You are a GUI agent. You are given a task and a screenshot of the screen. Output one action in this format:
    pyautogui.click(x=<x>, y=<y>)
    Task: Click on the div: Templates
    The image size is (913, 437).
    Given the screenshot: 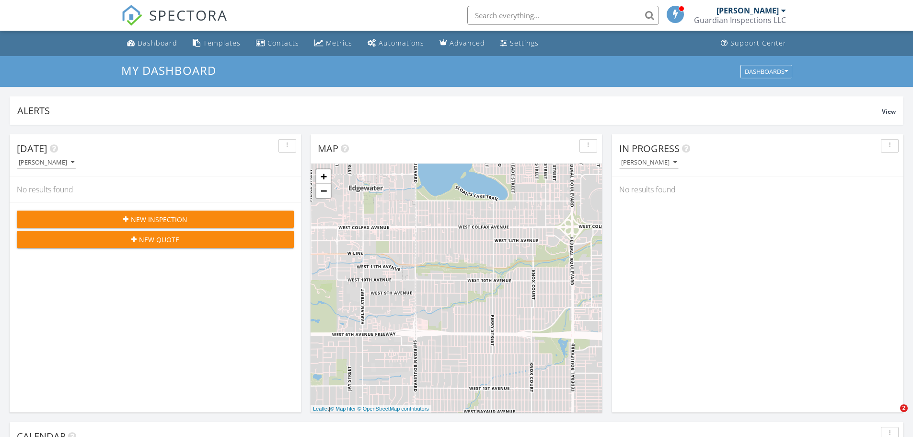 What is the action you would take?
    pyautogui.click(x=222, y=43)
    